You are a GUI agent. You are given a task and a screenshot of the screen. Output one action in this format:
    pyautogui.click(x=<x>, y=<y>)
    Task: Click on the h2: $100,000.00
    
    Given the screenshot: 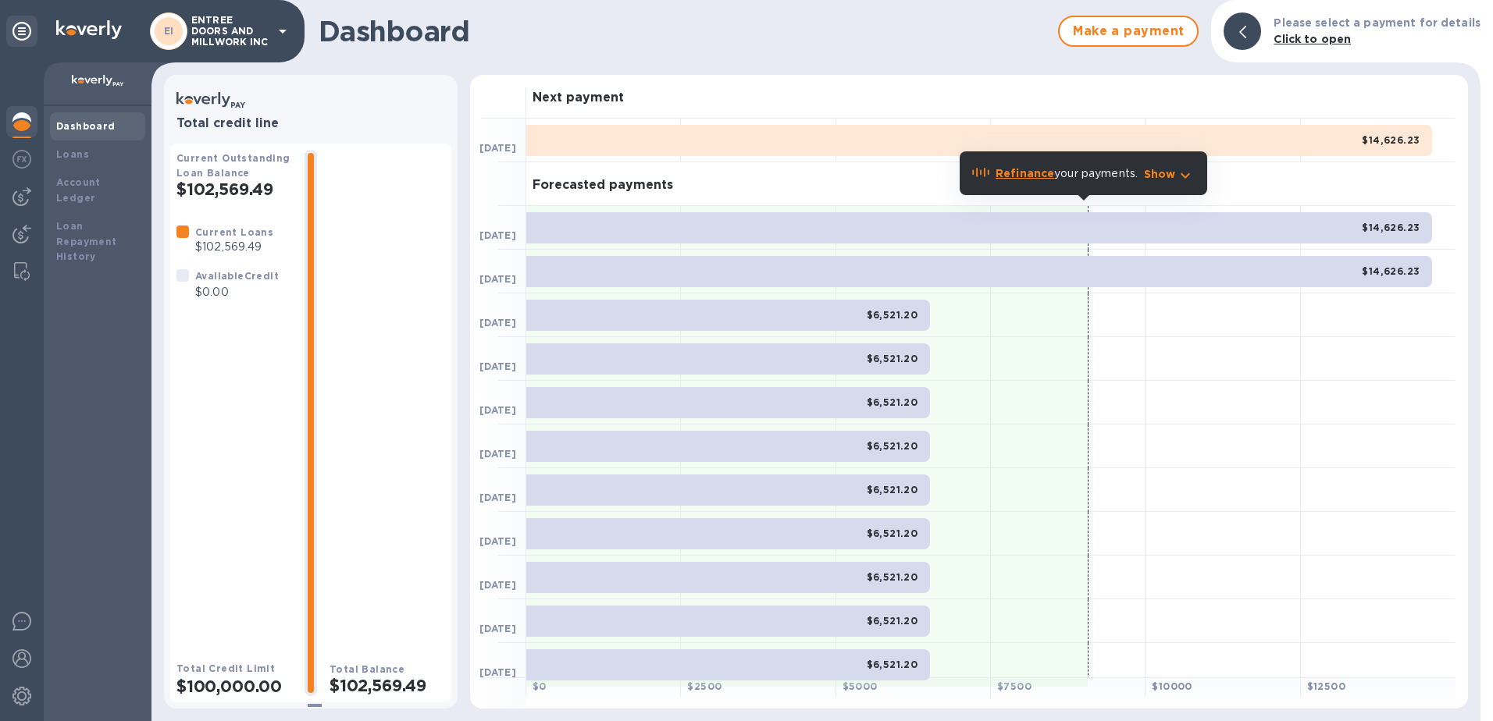 What is the action you would take?
    pyautogui.click(x=234, y=686)
    